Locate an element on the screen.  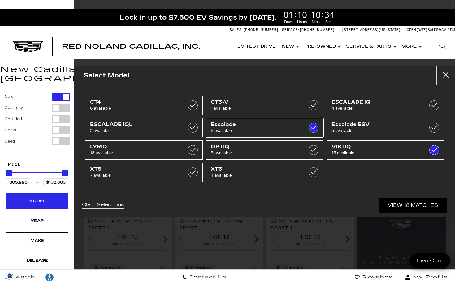
a: Escalade5 available is located at coordinates (265, 128).